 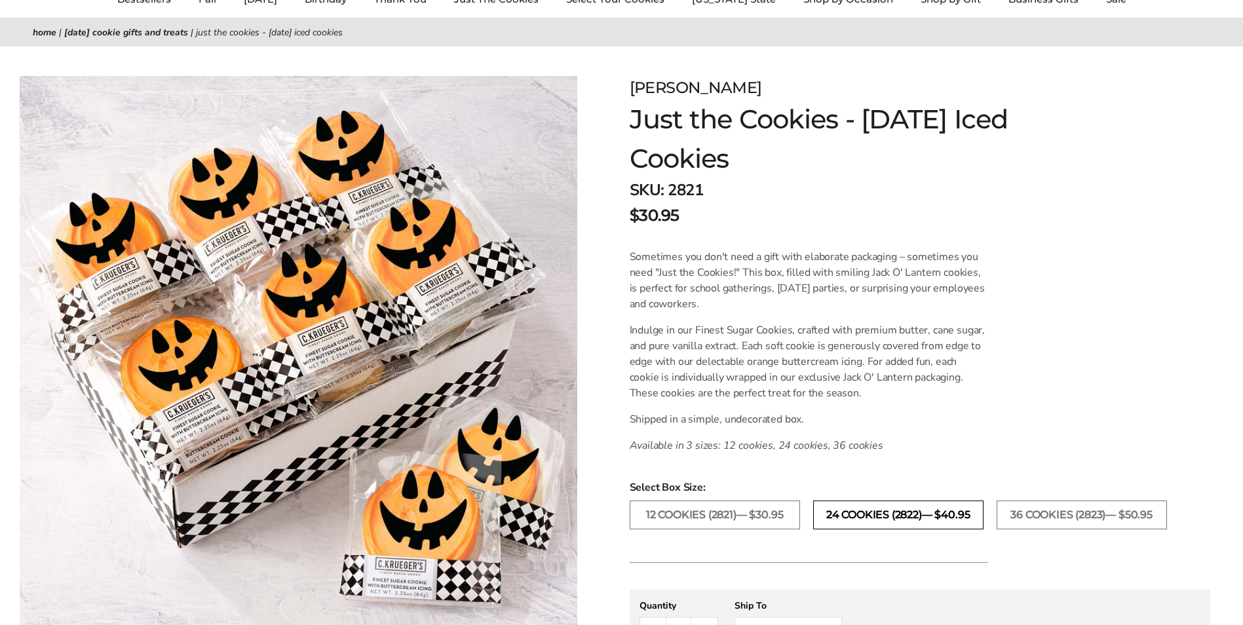 I want to click on label: 24 COOKIES (2822)— $40.95, so click(x=899, y=515).